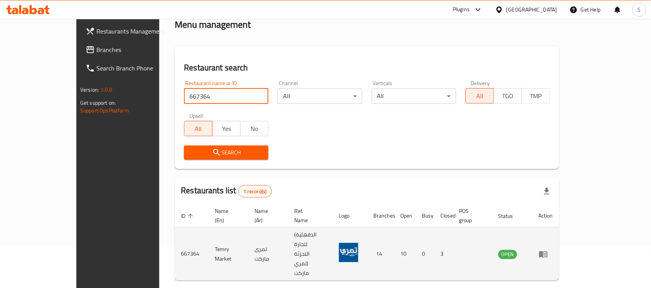 The width and height of the screenshot is (651, 288). What do you see at coordinates (367, 68) in the screenshot?
I see `h2: Restaurant search` at bounding box center [367, 68].